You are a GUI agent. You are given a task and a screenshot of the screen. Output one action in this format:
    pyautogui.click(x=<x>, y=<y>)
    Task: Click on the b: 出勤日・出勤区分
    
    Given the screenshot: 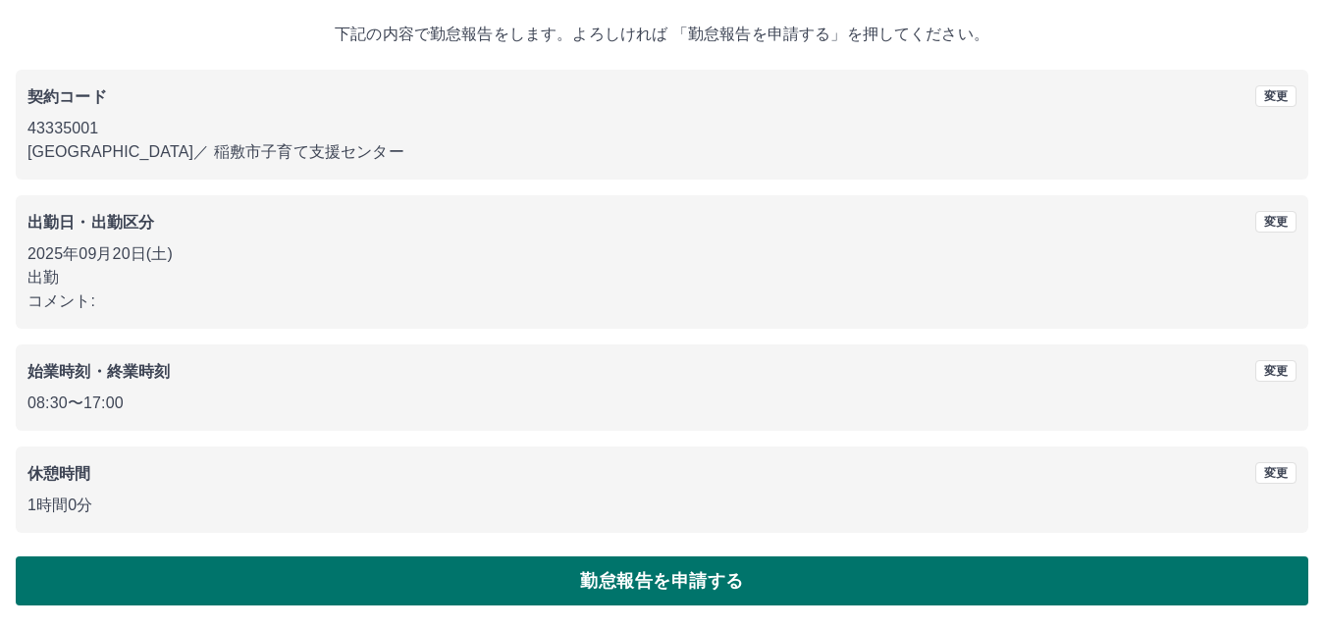 What is the action you would take?
    pyautogui.click(x=90, y=222)
    